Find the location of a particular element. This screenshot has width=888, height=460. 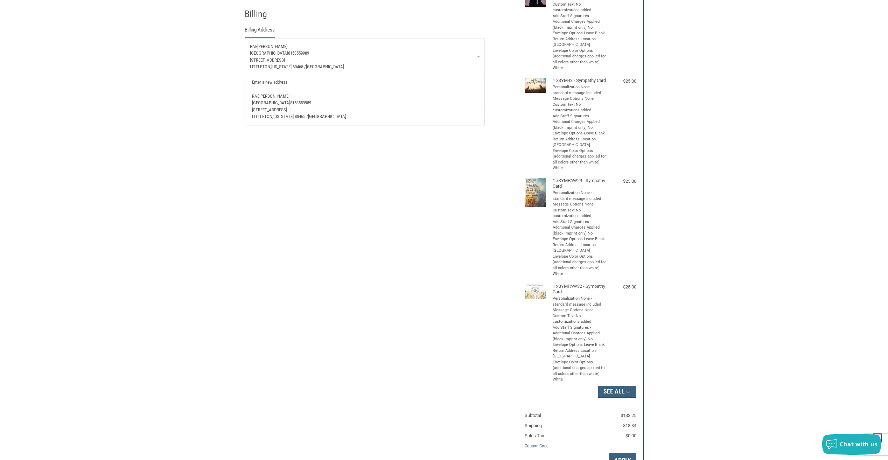

button: See All is located at coordinates (617, 392).